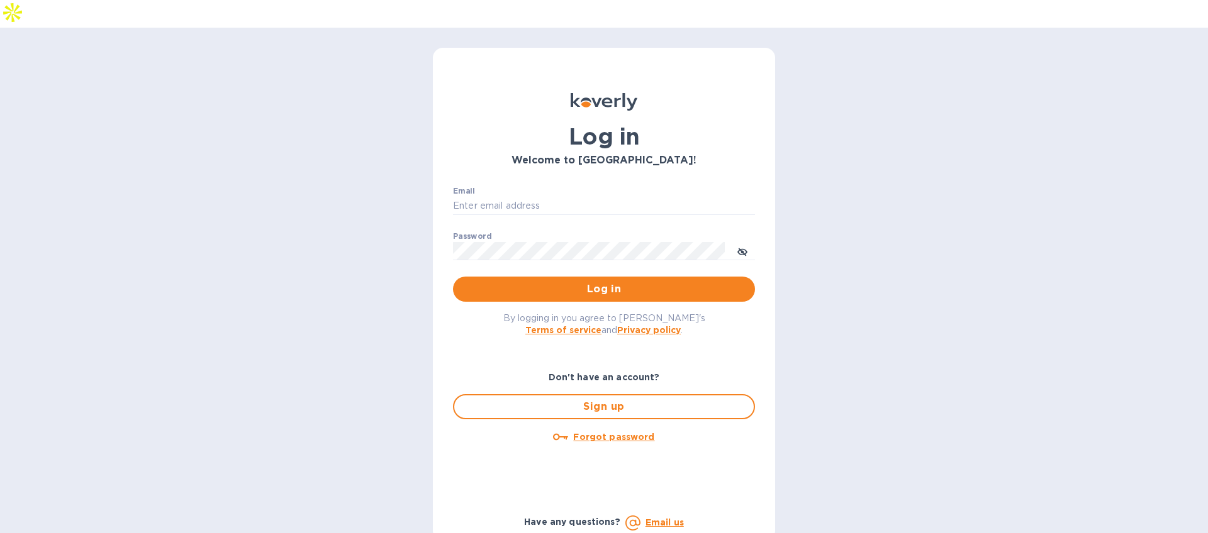  I want to click on a: Email us, so click(664, 523).